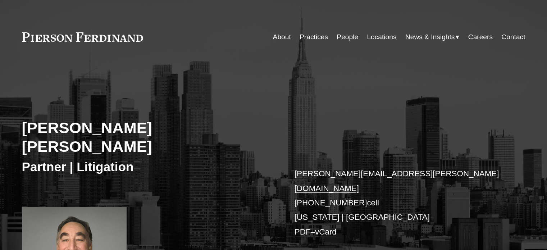  What do you see at coordinates (480, 37) in the screenshot?
I see `a: Careers` at bounding box center [480, 37].